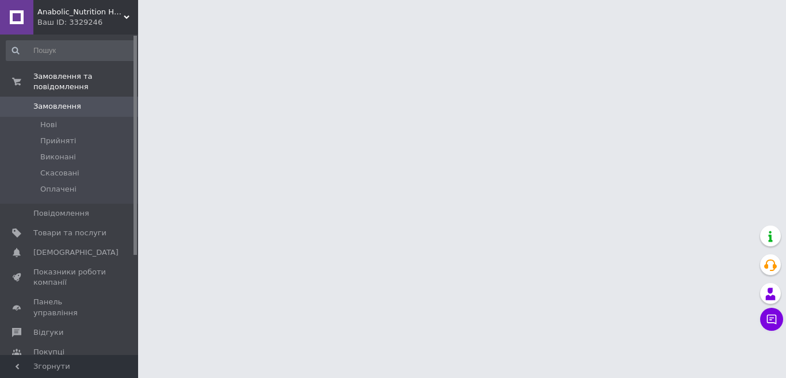 This screenshot has height=378, width=786. Describe the element at coordinates (70, 307) in the screenshot. I see `span: Панель управління` at that location.